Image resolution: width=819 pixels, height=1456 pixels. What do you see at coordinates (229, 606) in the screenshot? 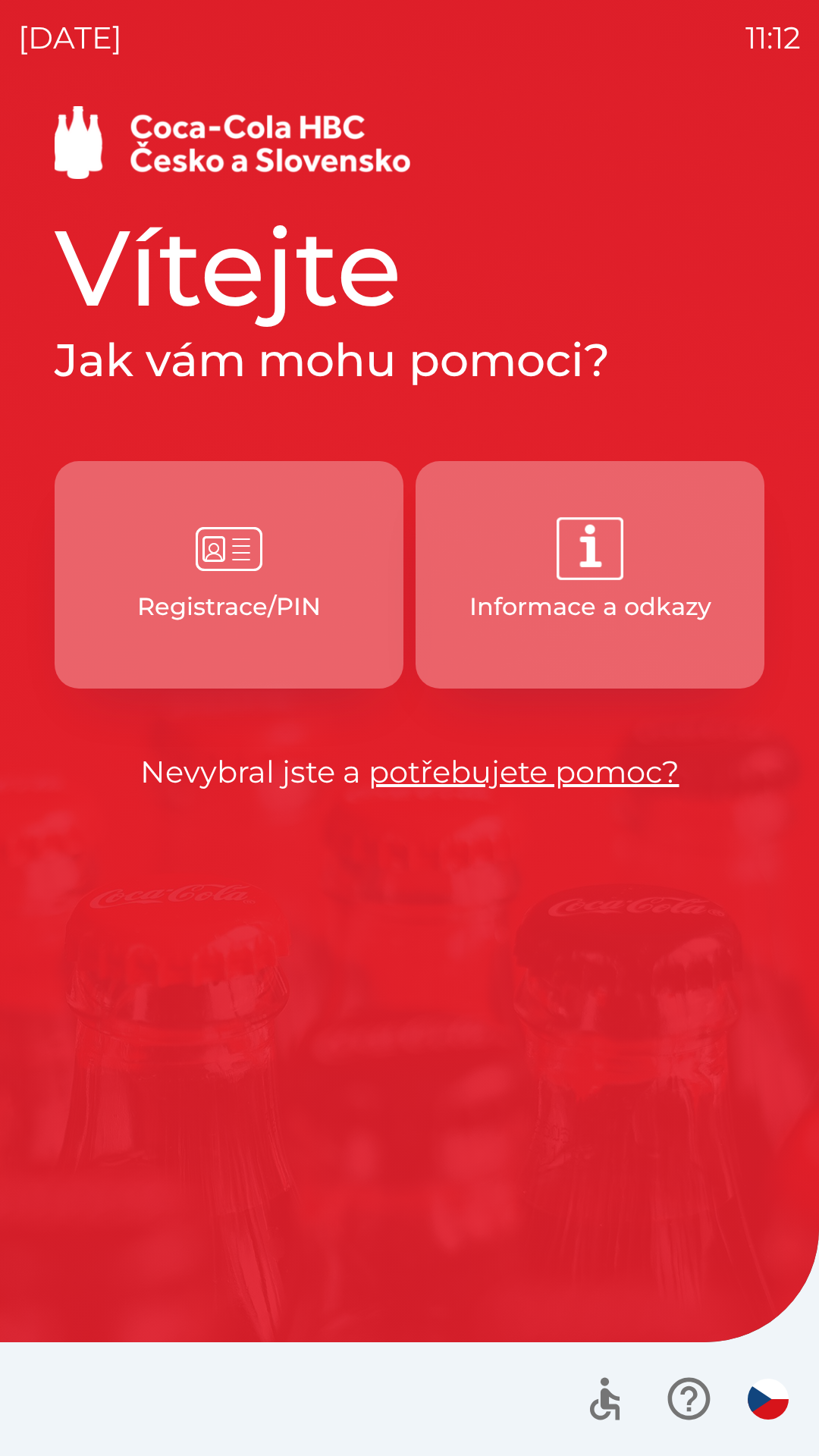
I see `p: Registrace/PIN` at bounding box center [229, 606].